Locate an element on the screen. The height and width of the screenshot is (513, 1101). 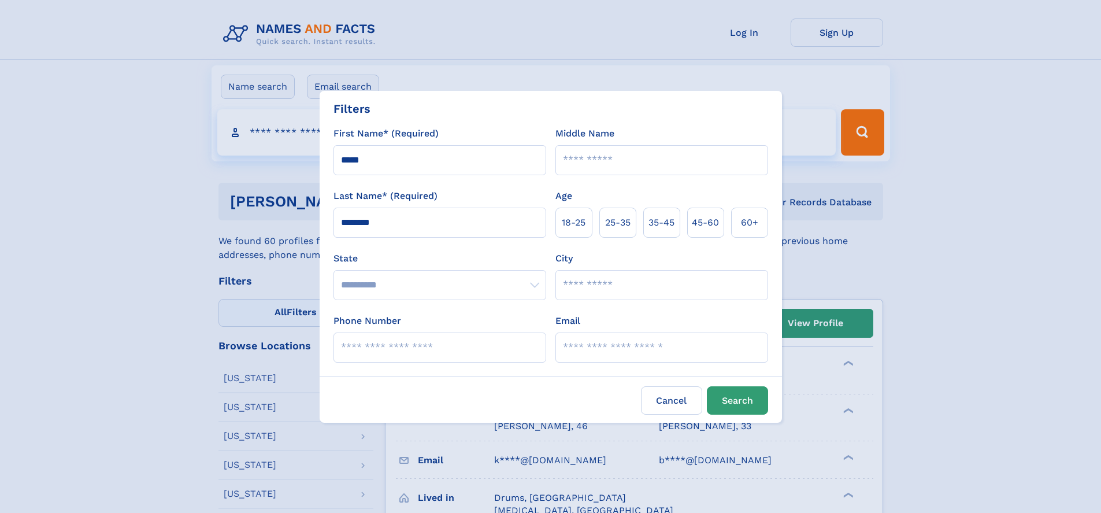
label: Last Name* (Required) is located at coordinates (385, 196).